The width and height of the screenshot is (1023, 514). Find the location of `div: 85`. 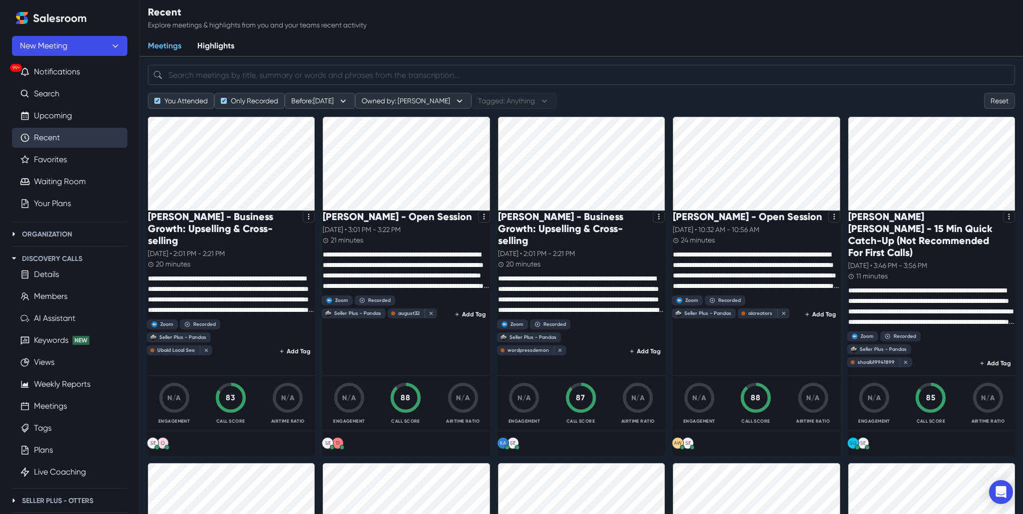

div: 85 is located at coordinates (930, 398).